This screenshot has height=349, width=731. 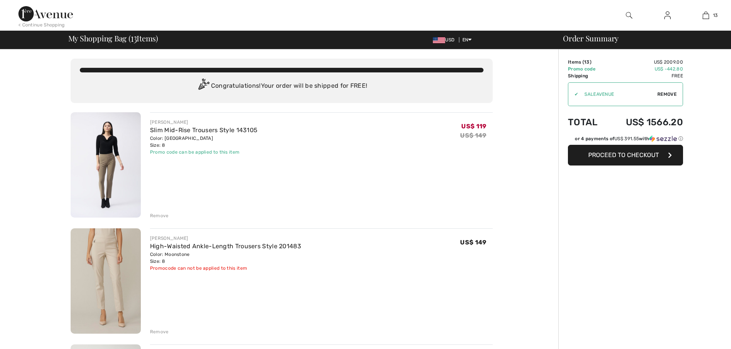 I want to click on div: Promocode can not be applied to this item, so click(x=226, y=269).